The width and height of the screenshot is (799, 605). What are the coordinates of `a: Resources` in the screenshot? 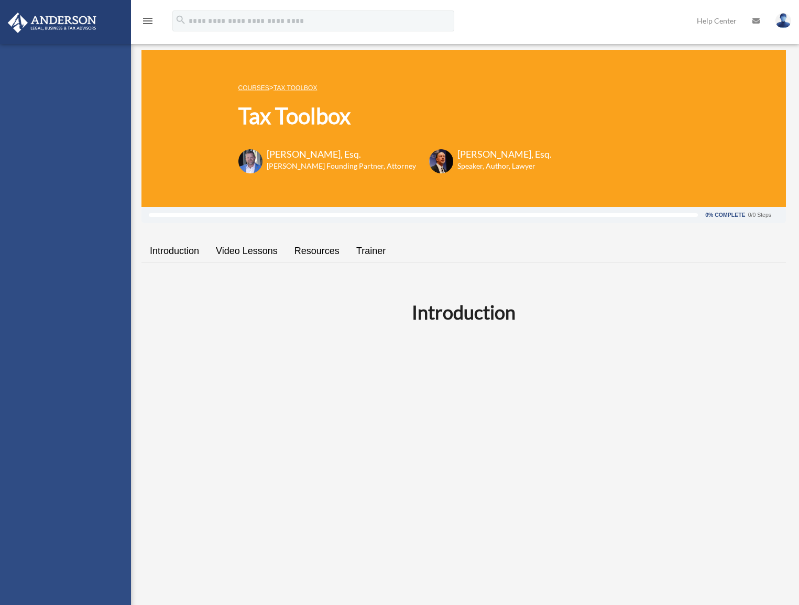 It's located at (317, 251).